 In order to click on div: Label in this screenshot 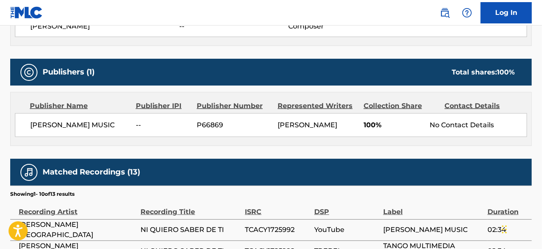, I will do `click(433, 207)`.